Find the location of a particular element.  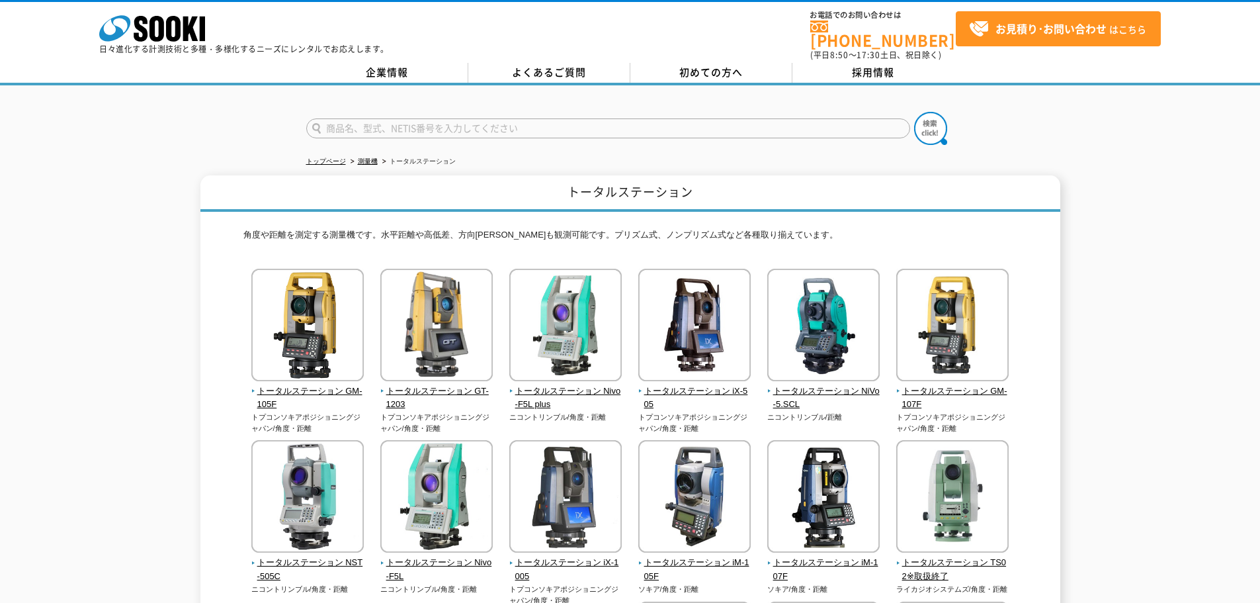

a: 企業情報 is located at coordinates (387, 73).